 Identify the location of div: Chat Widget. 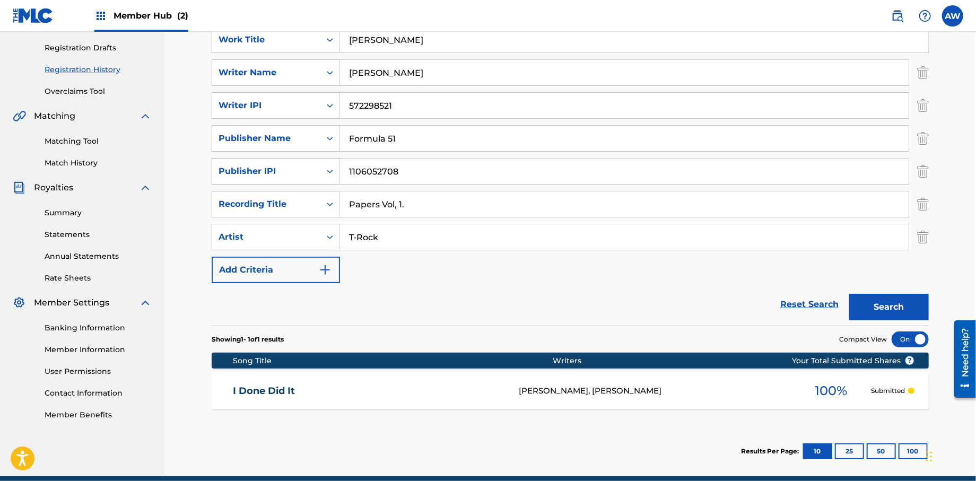
(949, 456).